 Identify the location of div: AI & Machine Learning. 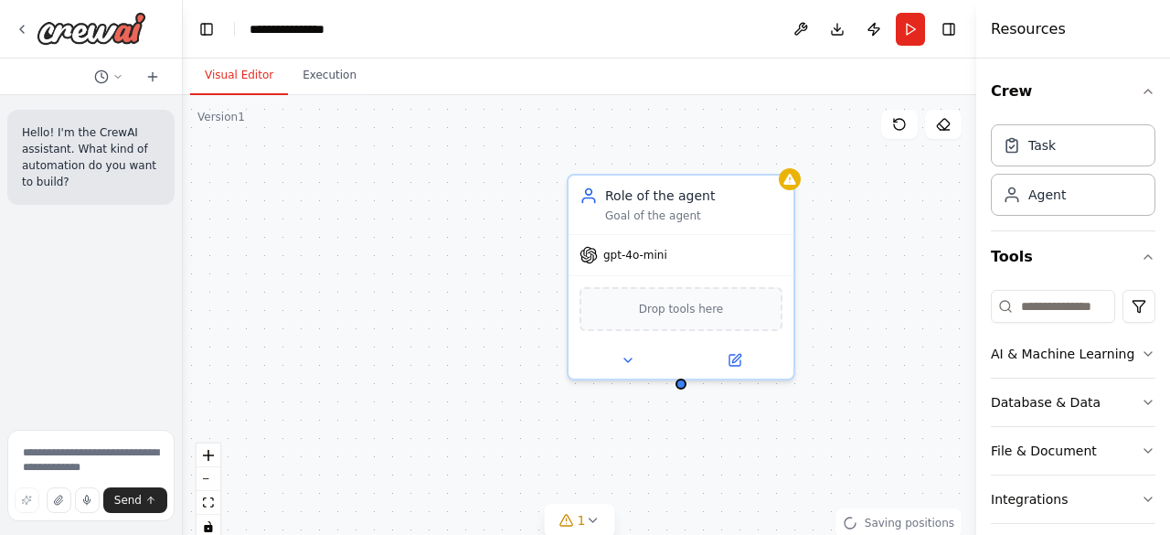
(1062, 354).